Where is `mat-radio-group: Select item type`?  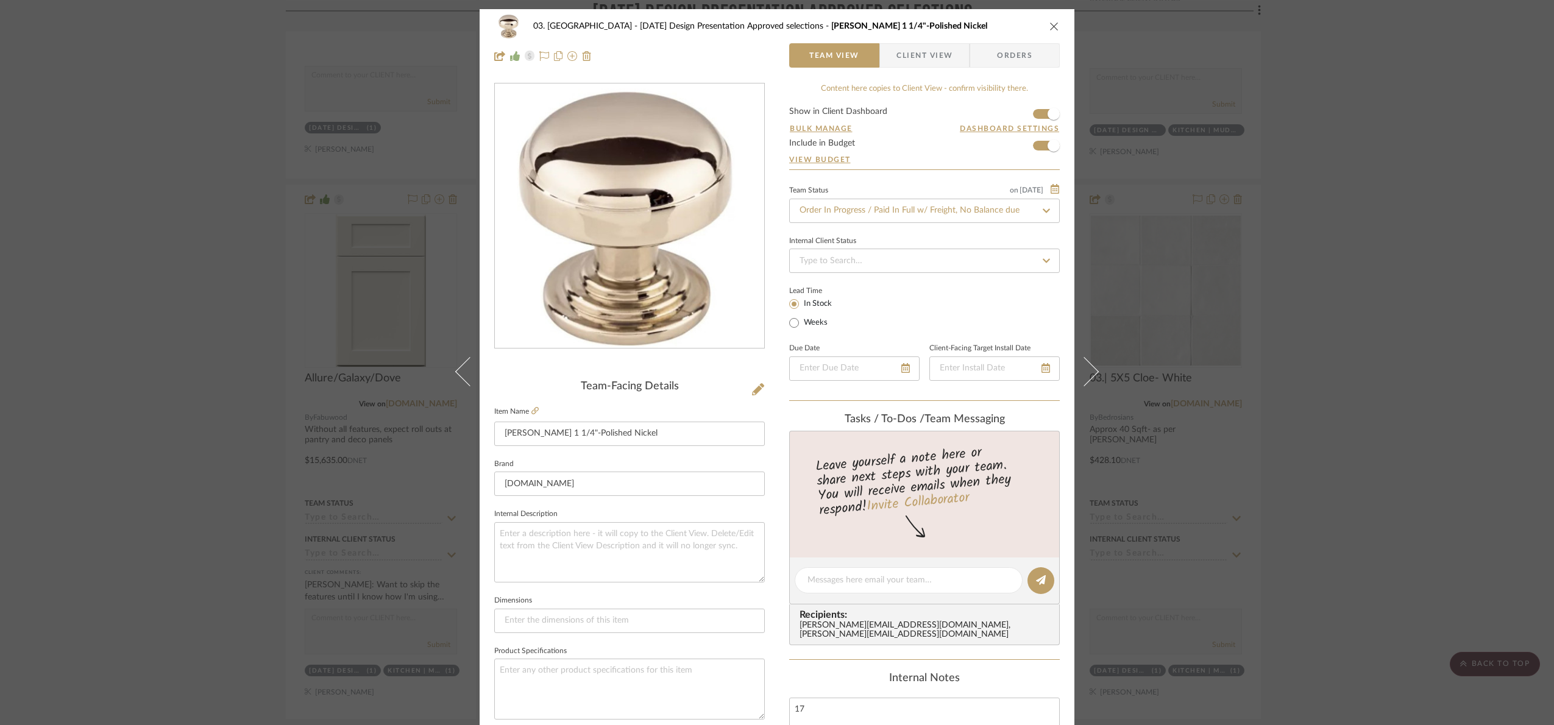
mat-radio-group: Select item type is located at coordinates (821, 313).